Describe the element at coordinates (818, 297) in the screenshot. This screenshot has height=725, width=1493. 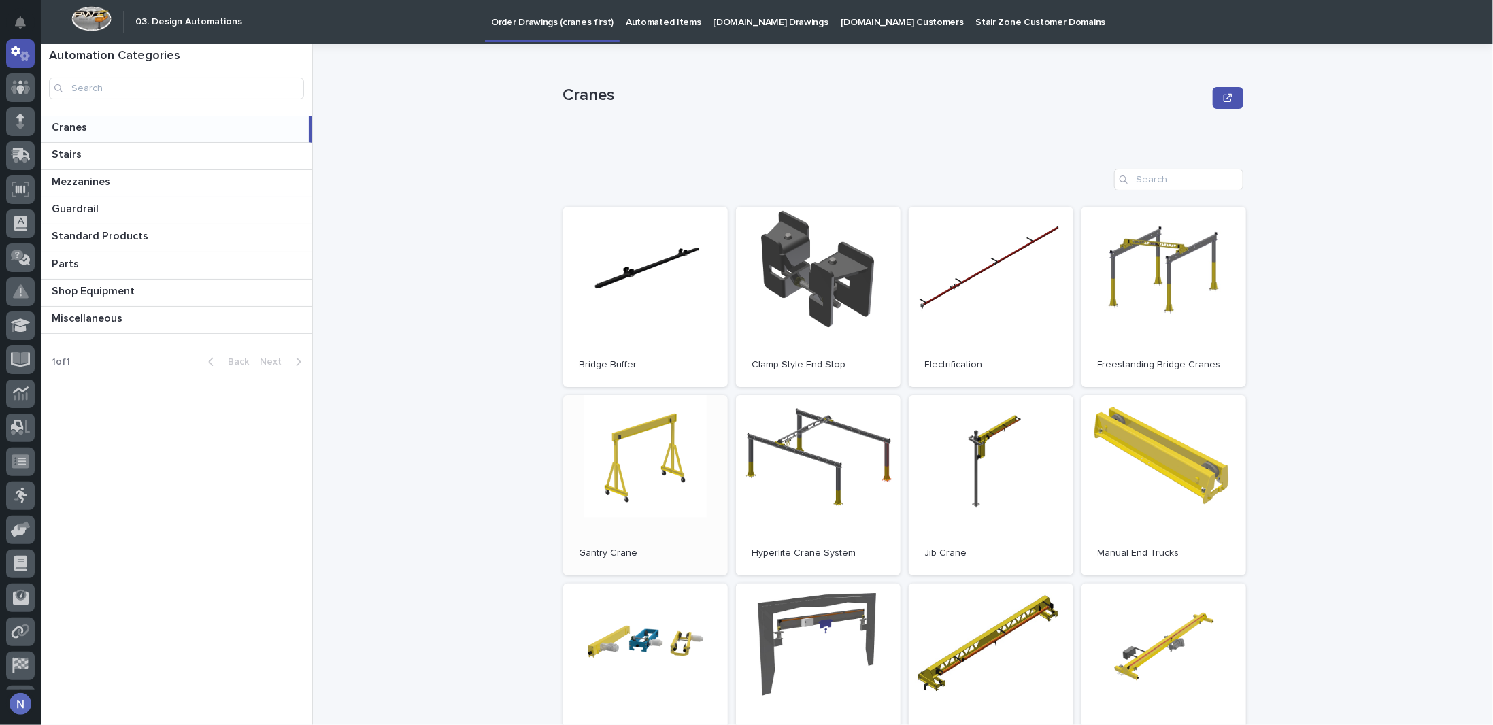
I see `a: Clamp Style End Stop` at that location.